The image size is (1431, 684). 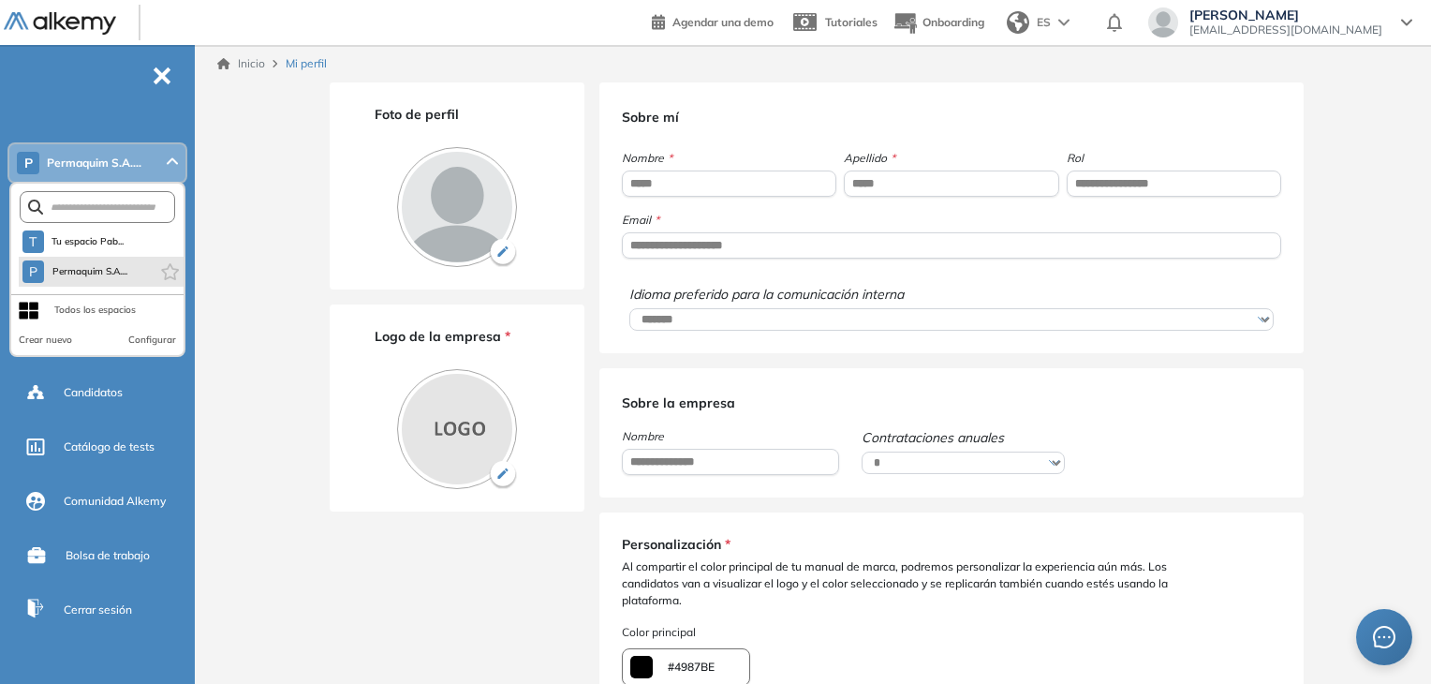 I want to click on span: Candidatos, so click(x=93, y=392).